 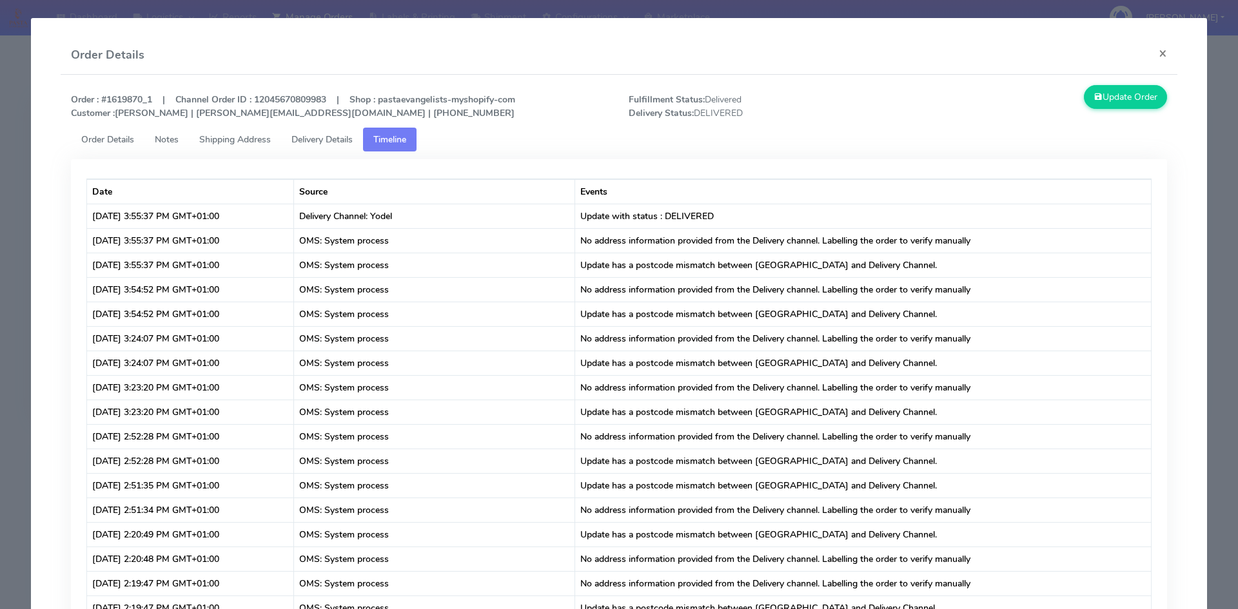 What do you see at coordinates (1125, 97) in the screenshot?
I see `button: Update Order` at bounding box center [1125, 97].